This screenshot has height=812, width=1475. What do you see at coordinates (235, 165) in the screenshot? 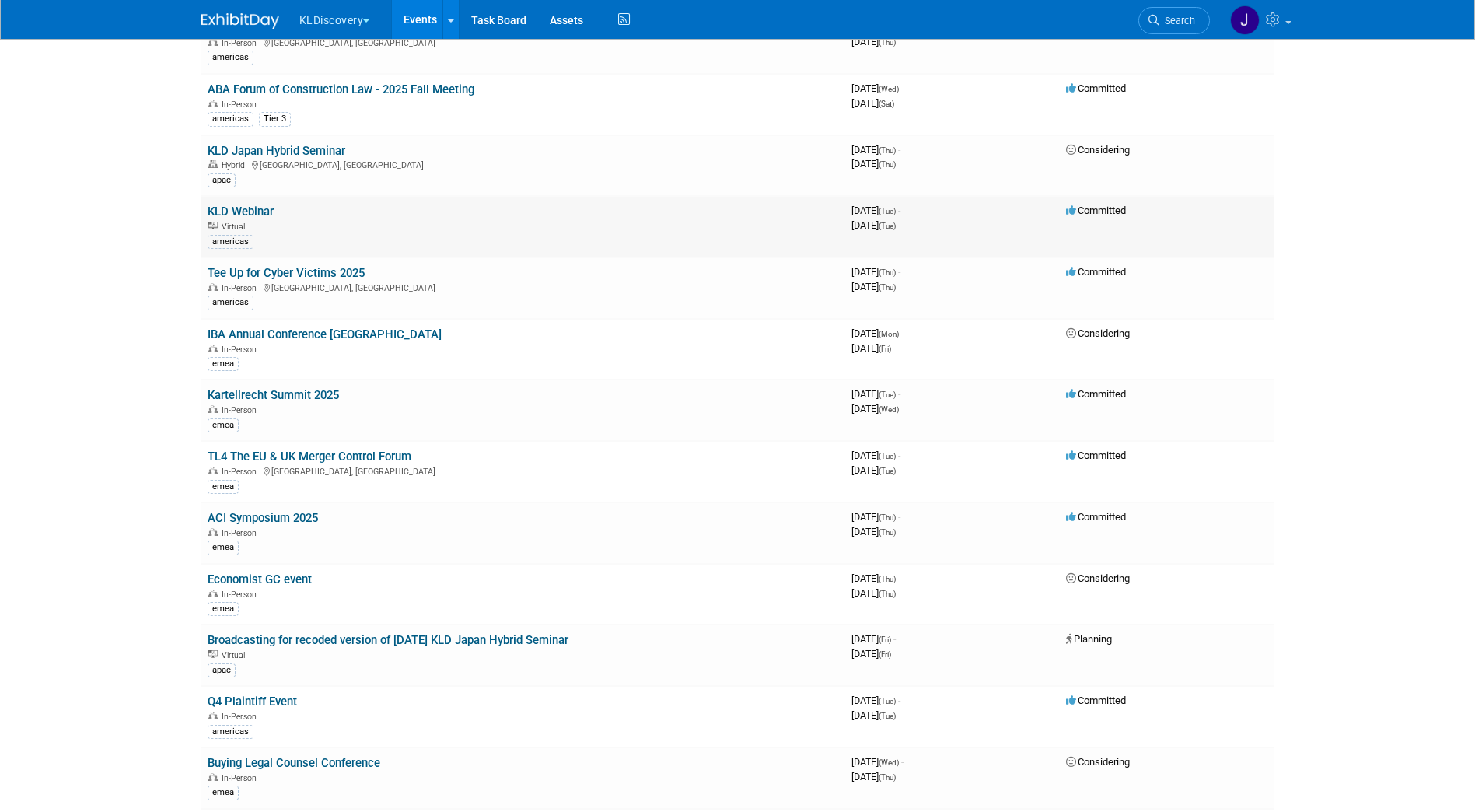
I see `span: Hybrid` at bounding box center [235, 165].